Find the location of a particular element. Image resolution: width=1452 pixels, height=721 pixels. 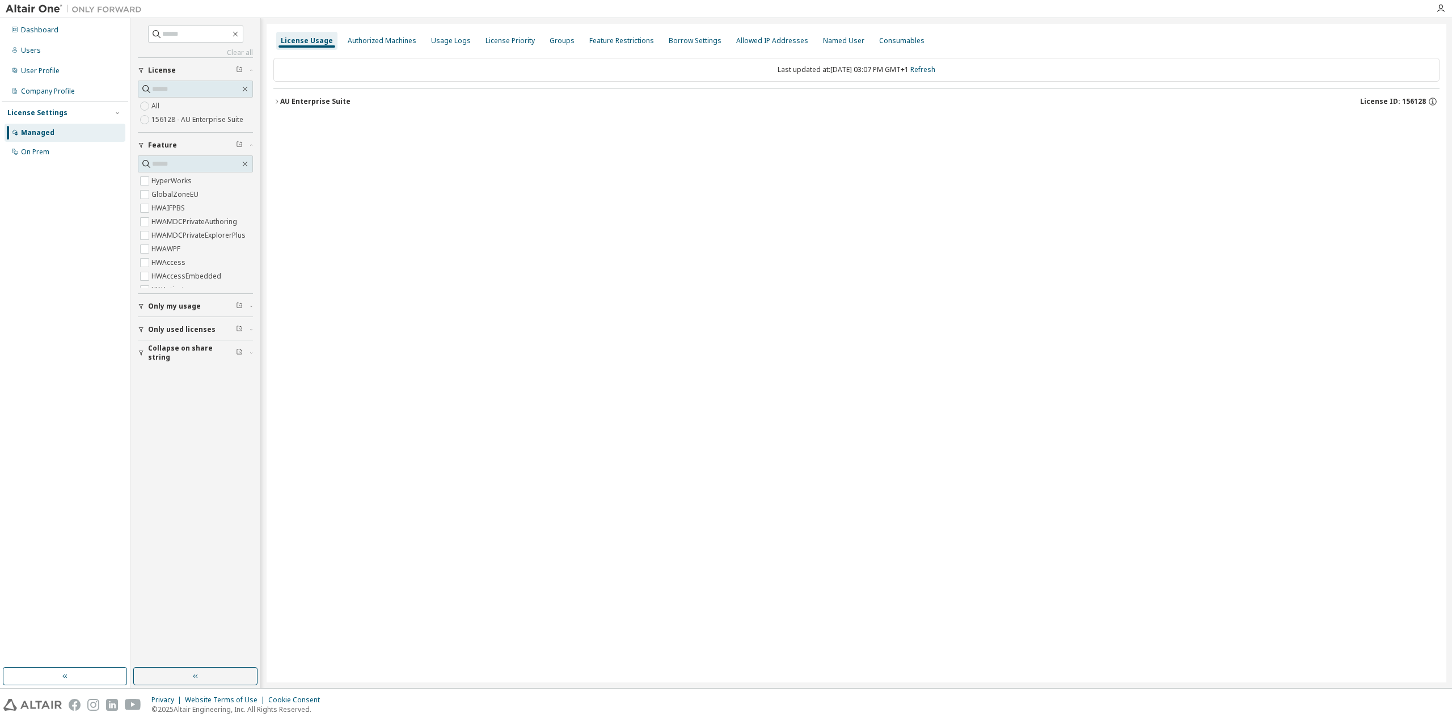

label: HWAccessEmbedded is located at coordinates (187, 276).